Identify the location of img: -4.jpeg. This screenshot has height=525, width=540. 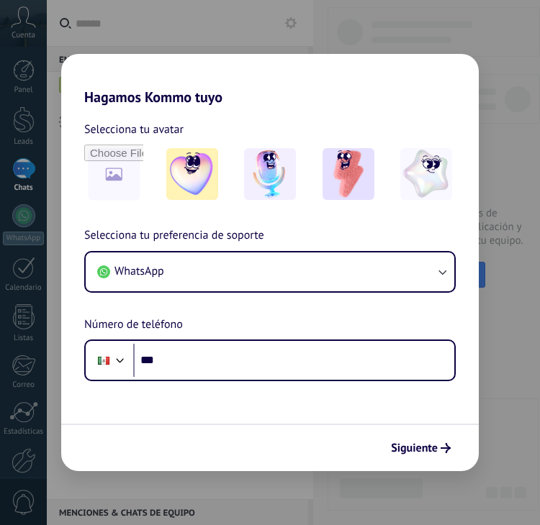
(426, 174).